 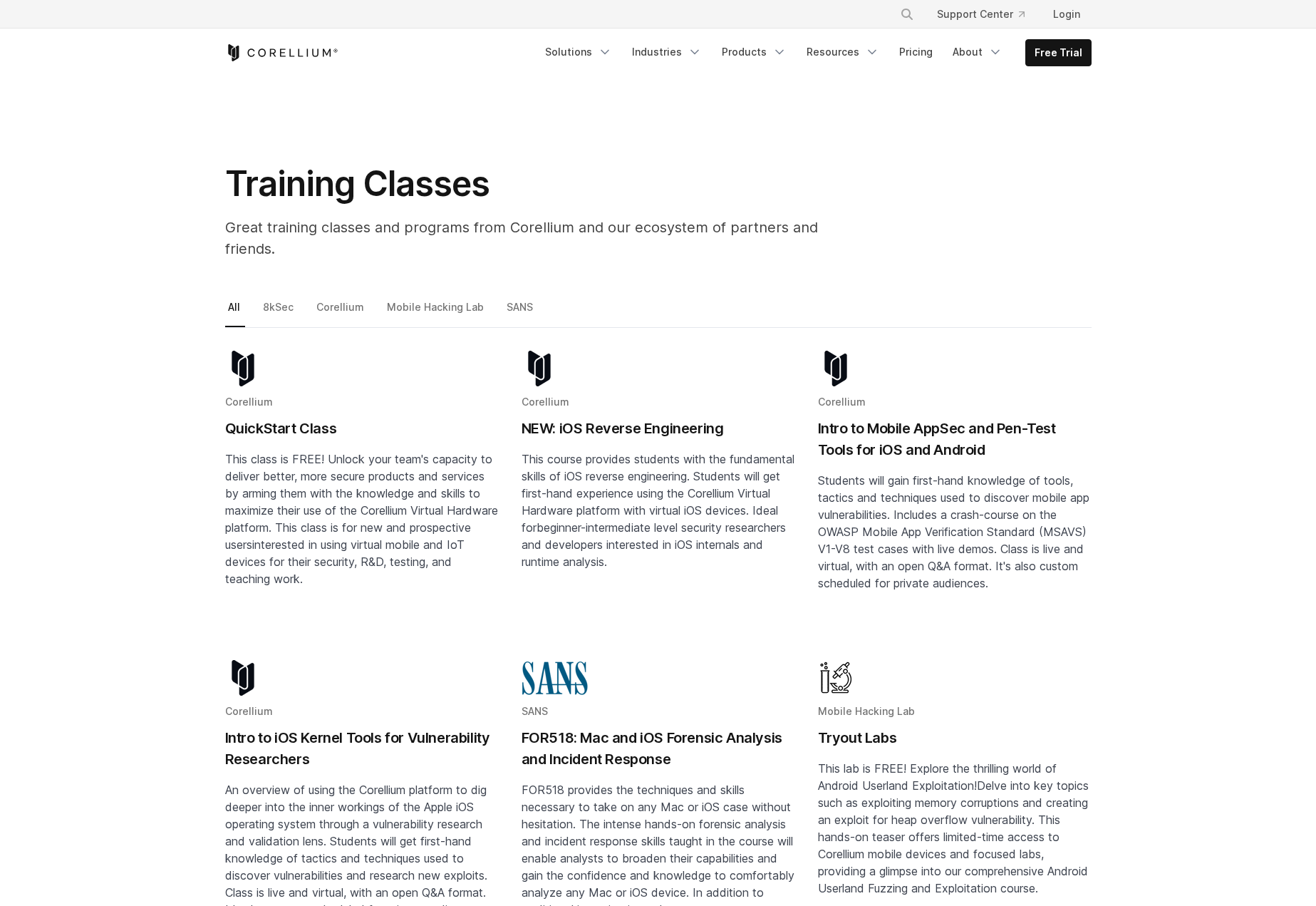 What do you see at coordinates (843, 52) in the screenshot?
I see `a: Resources` at bounding box center [843, 52].